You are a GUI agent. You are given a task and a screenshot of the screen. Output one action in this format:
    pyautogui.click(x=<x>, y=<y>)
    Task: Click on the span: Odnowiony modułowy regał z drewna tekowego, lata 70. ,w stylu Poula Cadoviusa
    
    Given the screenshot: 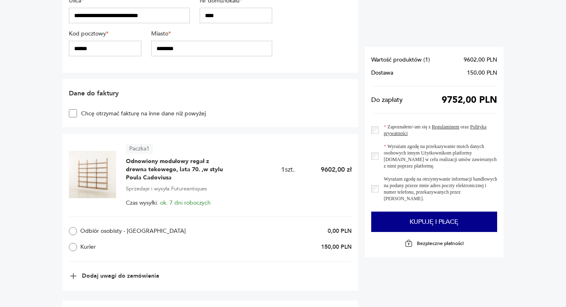 What is the action you would take?
    pyautogui.click(x=177, y=169)
    